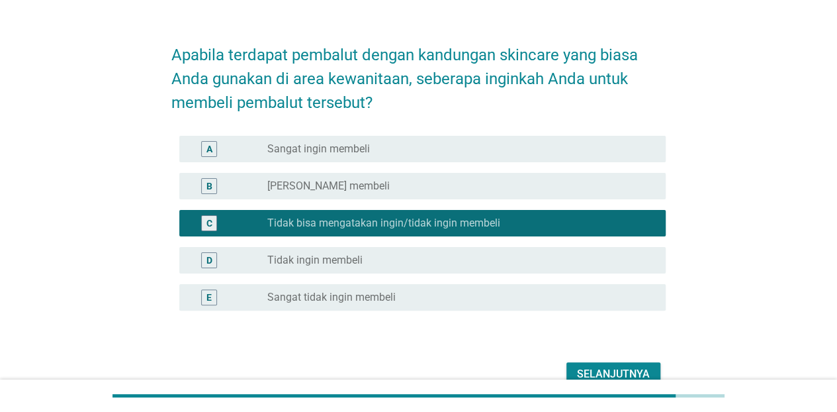 The height and width of the screenshot is (412, 837). I want to click on div: B, so click(209, 185).